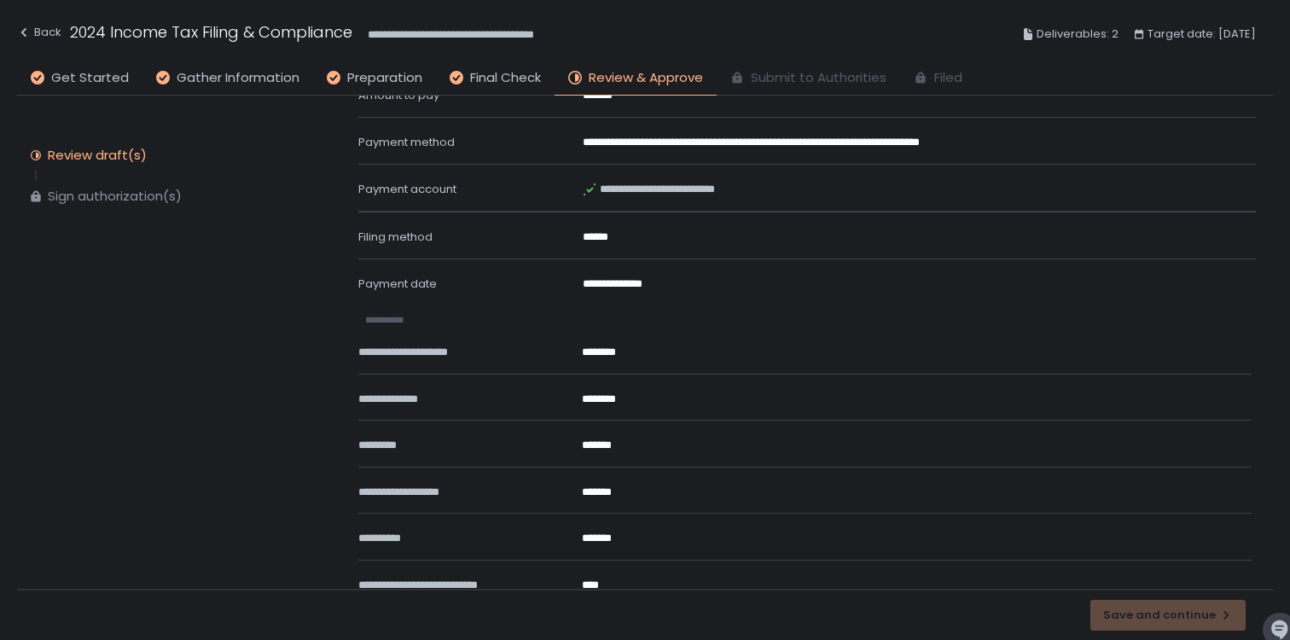 This screenshot has width=1290, height=640. What do you see at coordinates (407, 189) in the screenshot?
I see `span: Payment account` at bounding box center [407, 189].